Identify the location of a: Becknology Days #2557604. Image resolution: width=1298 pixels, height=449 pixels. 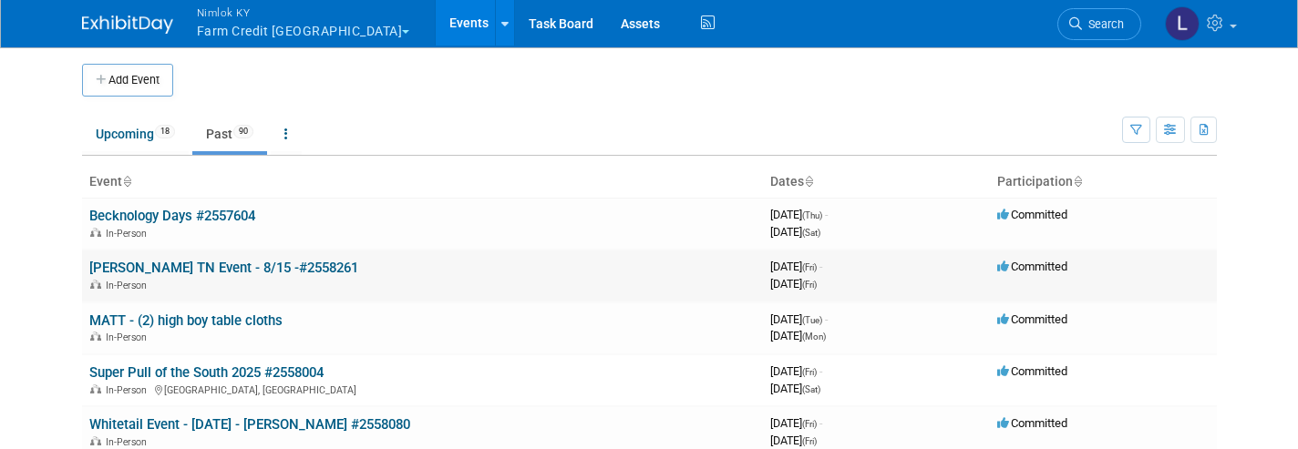
(172, 216).